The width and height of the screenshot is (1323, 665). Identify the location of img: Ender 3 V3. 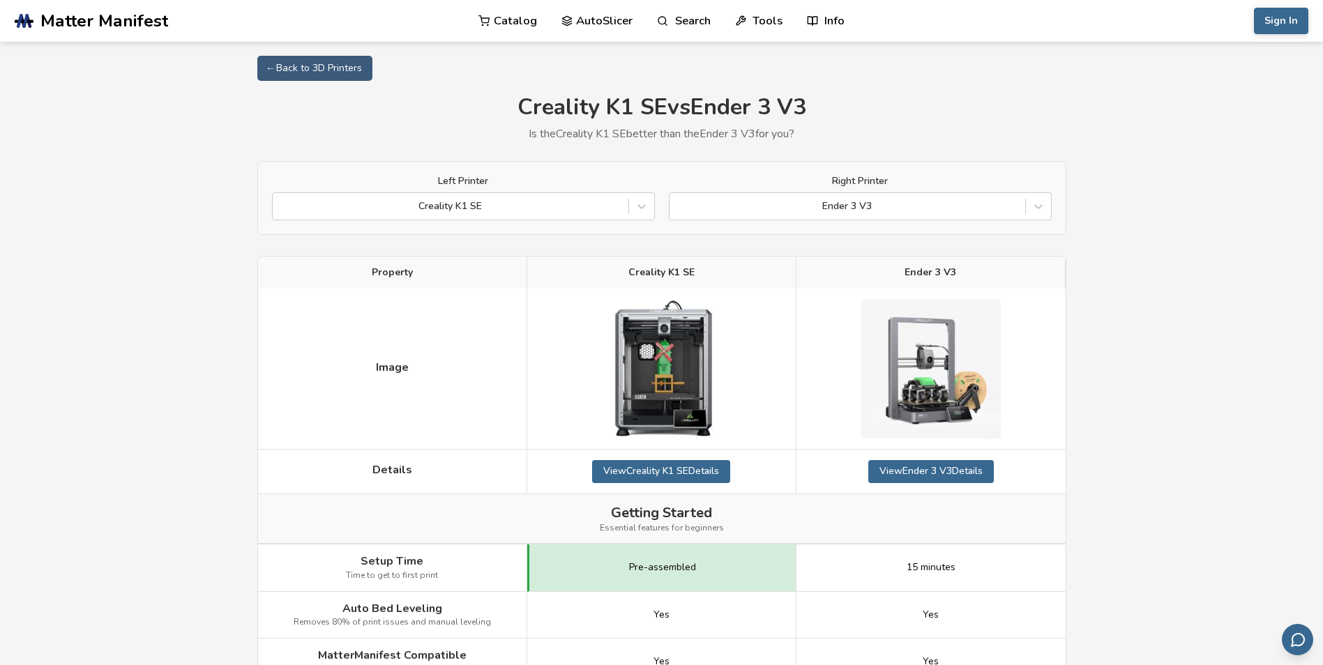
(931, 369).